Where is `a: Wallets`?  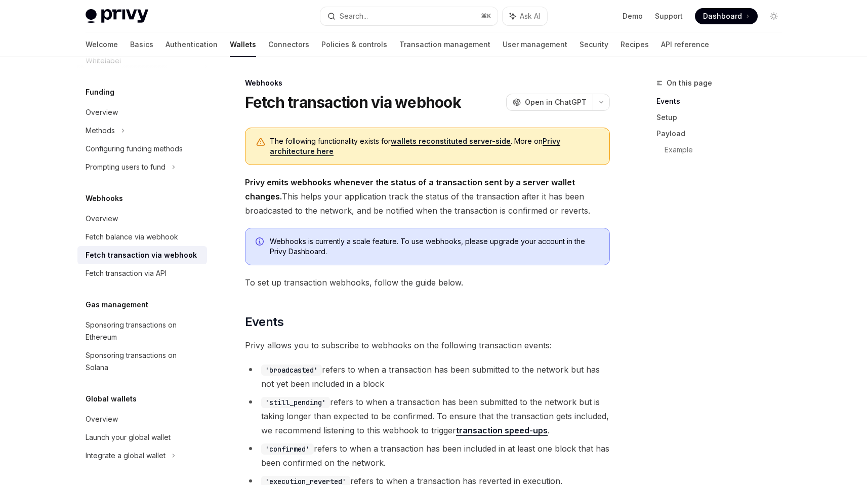 a: Wallets is located at coordinates (243, 45).